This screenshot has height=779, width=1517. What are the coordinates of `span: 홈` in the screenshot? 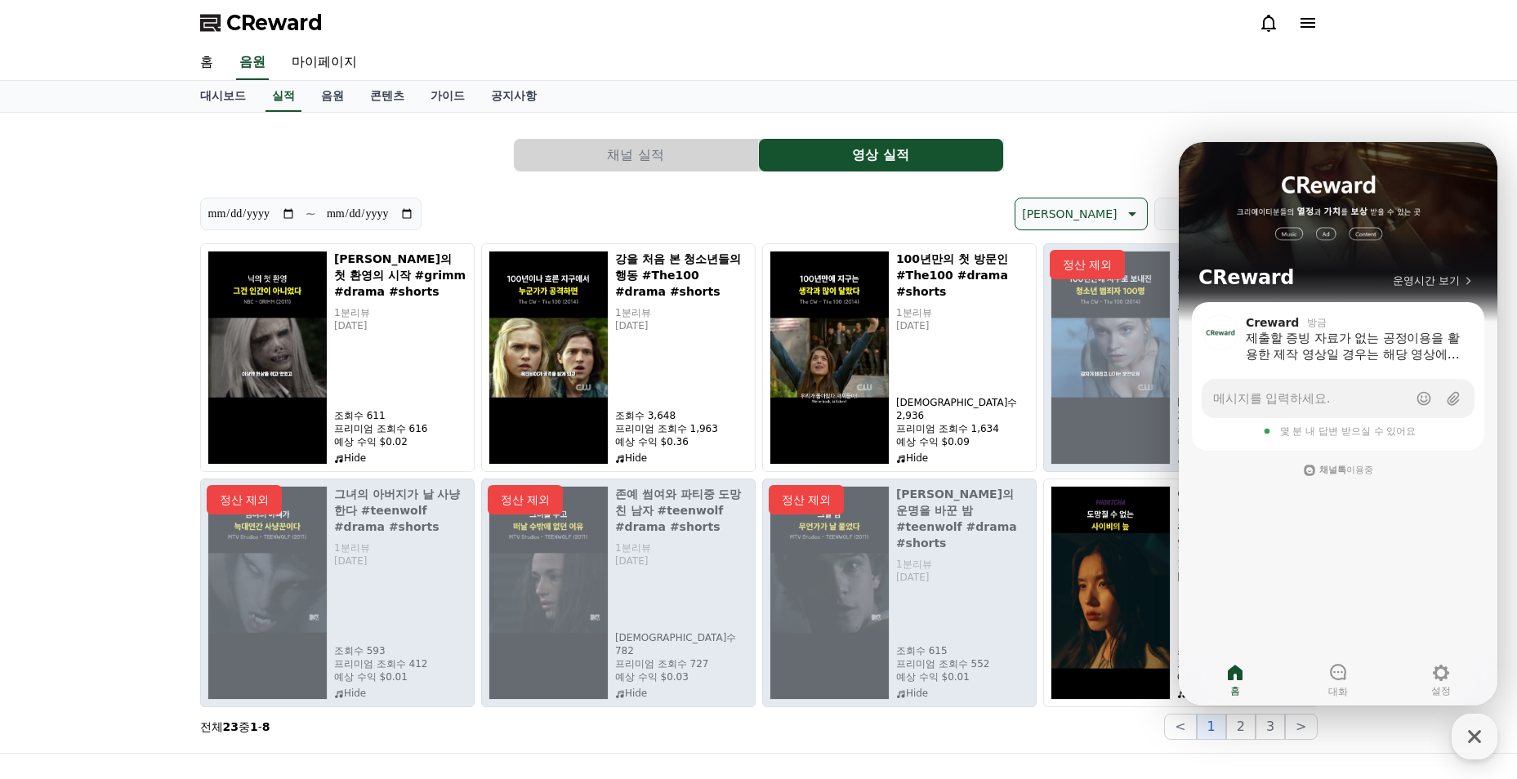 It's located at (56, 549).